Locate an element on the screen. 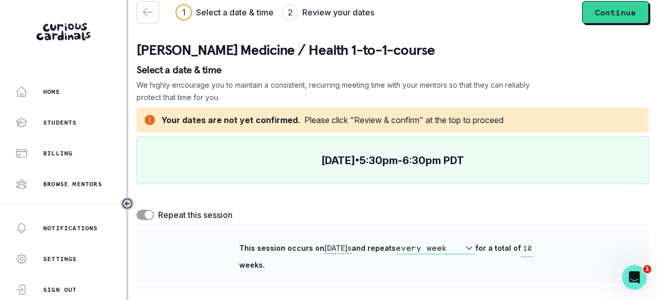 The height and width of the screenshot is (300, 657). div: 1 is located at coordinates (184, 12).